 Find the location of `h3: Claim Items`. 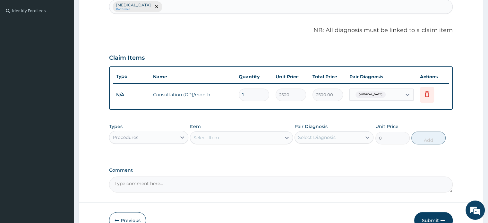

h3: Claim Items is located at coordinates (127, 58).